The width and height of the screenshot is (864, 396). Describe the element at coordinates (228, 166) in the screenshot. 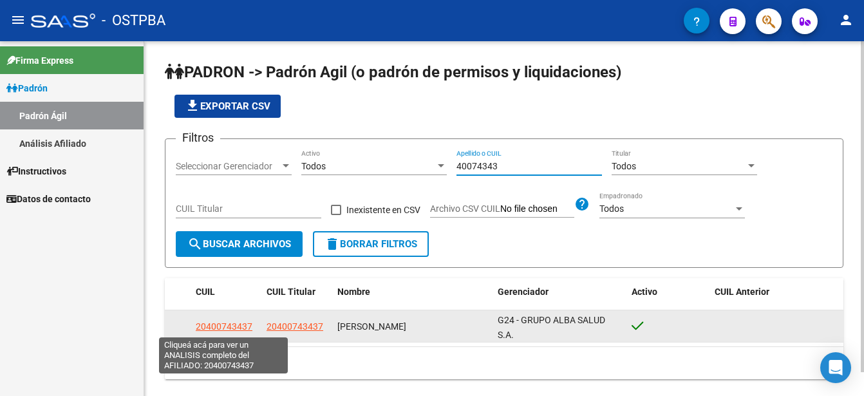

I see `span: Seleccionar Gerenciador` at that location.